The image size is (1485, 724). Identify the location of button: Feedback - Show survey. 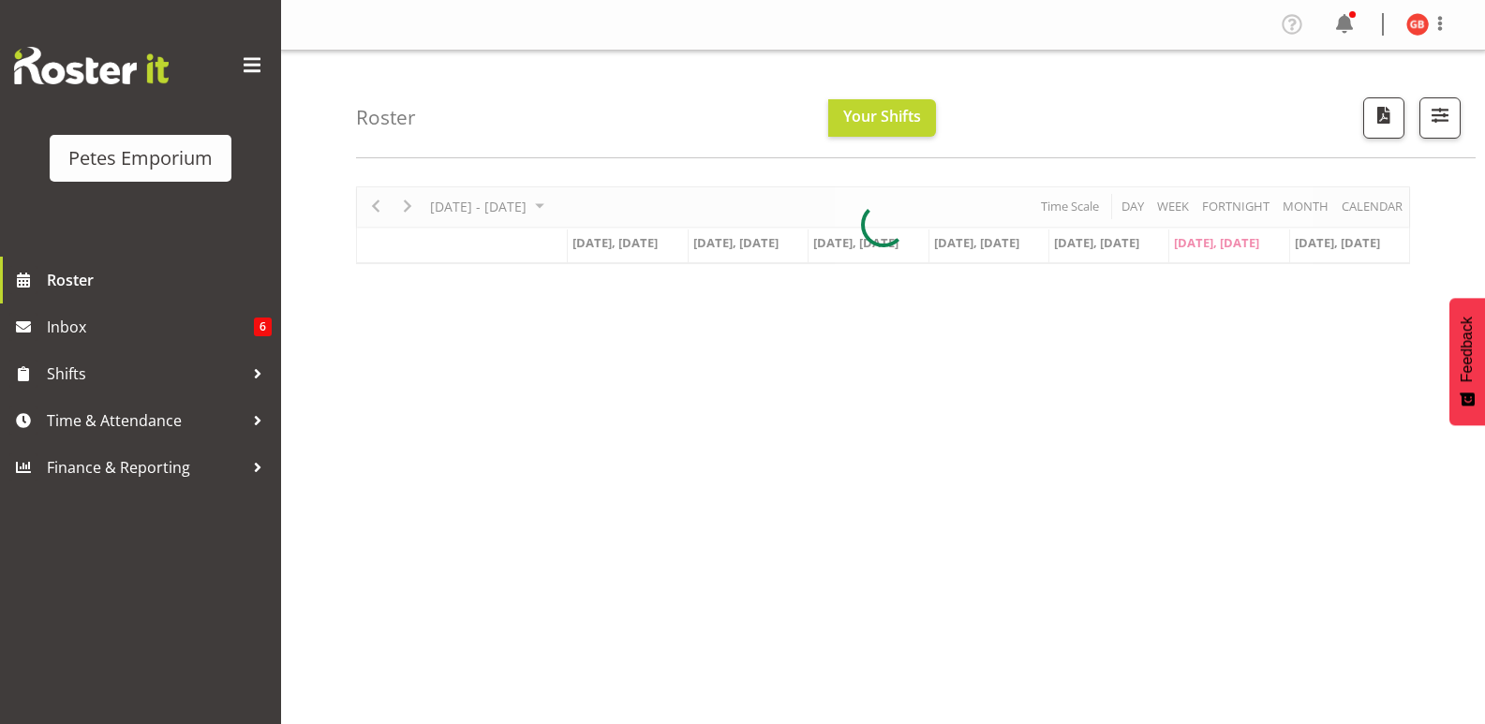
(1467, 362).